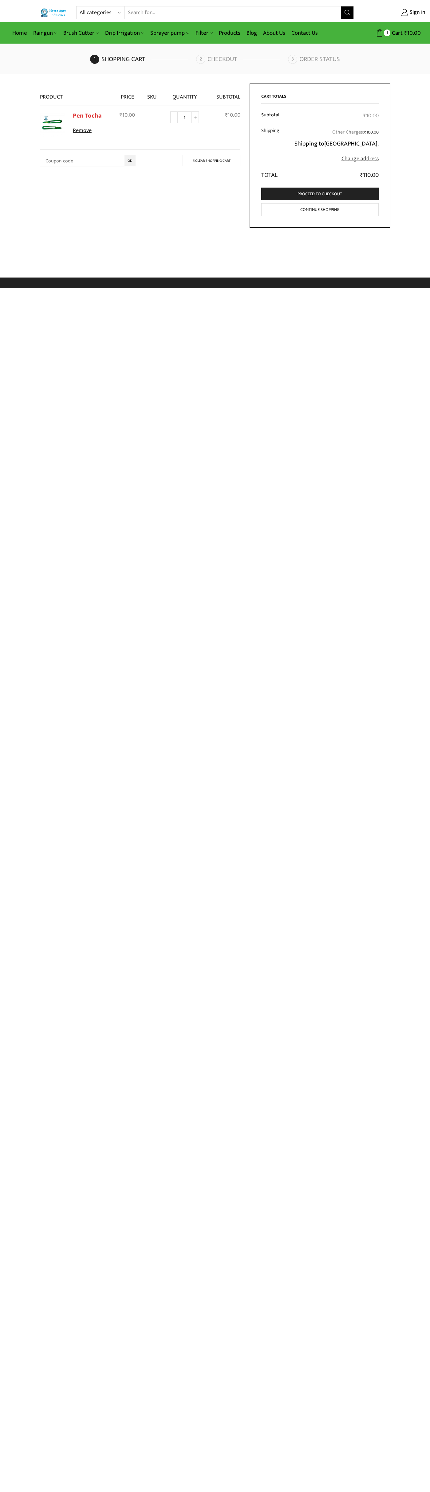  What do you see at coordinates (88, 161) in the screenshot?
I see `input: Coupon code` at bounding box center [88, 161].